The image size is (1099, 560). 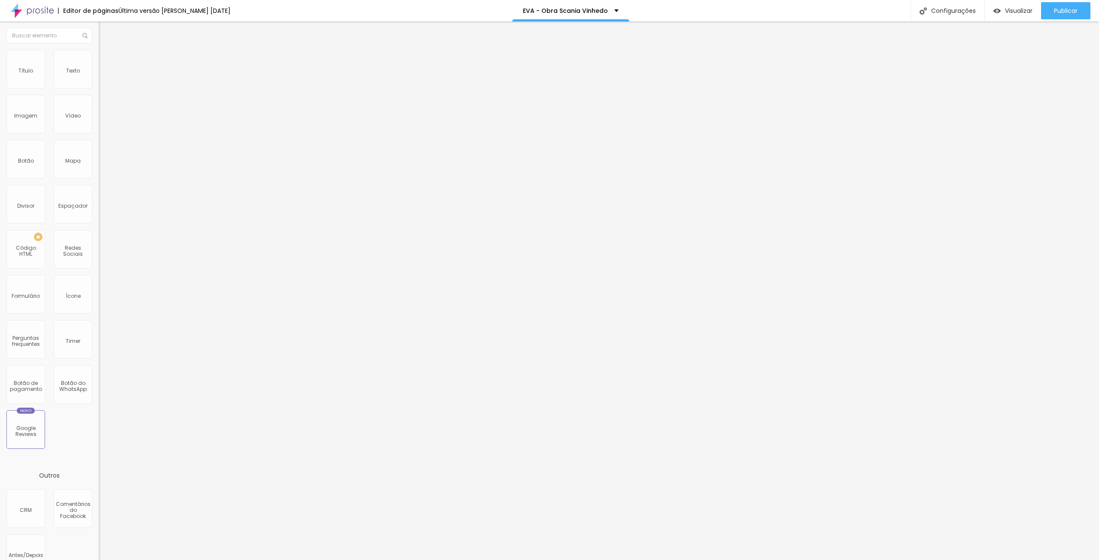 What do you see at coordinates (26, 211) in the screenshot?
I see `div: Divisor` at bounding box center [26, 211].